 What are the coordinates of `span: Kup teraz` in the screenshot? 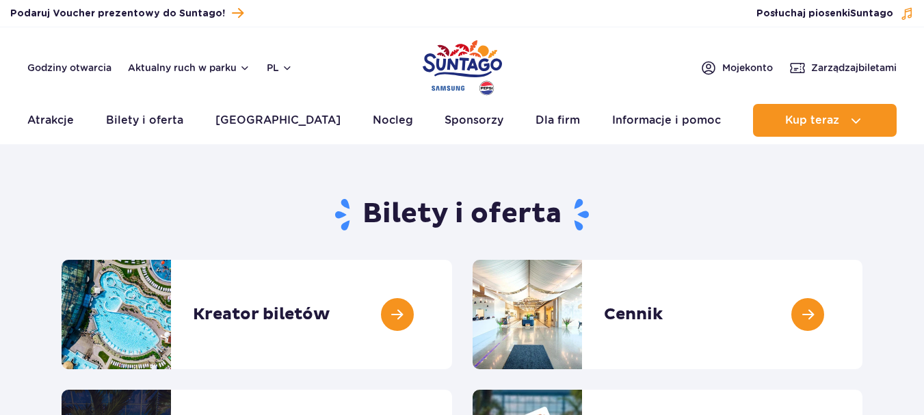 It's located at (812, 120).